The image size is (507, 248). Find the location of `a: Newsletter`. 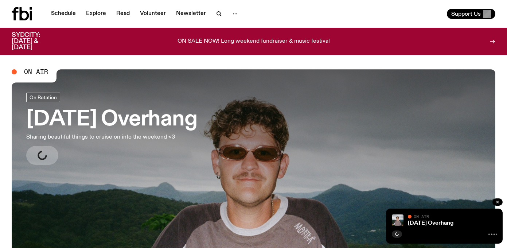

a: Newsletter is located at coordinates (191, 14).